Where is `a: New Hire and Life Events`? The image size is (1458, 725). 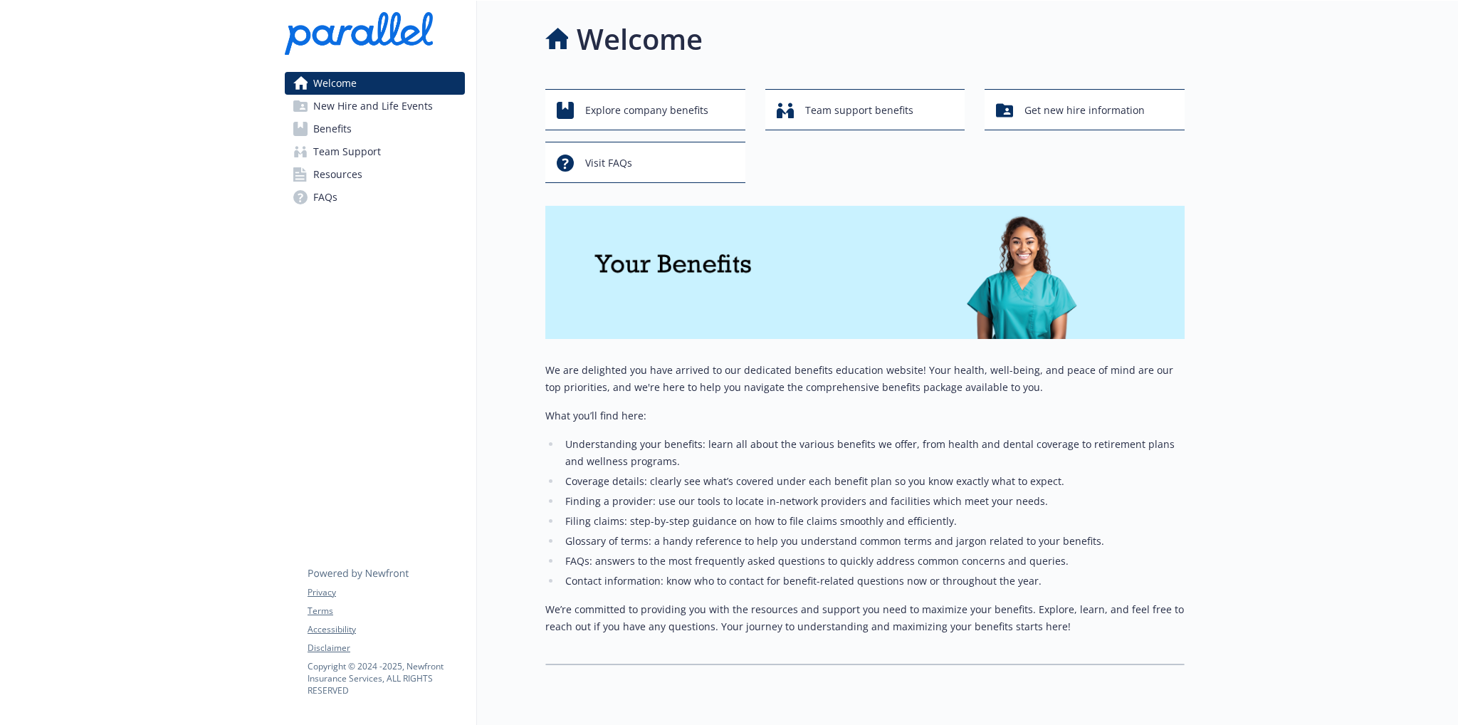 a: New Hire and Life Events is located at coordinates (375, 106).